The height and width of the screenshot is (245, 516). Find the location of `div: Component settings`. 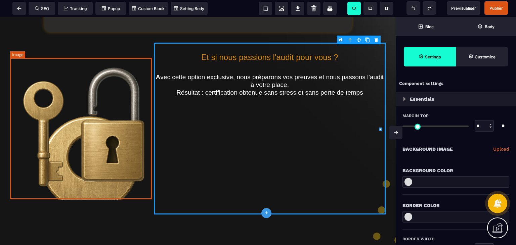

div: Component settings is located at coordinates (456, 84).